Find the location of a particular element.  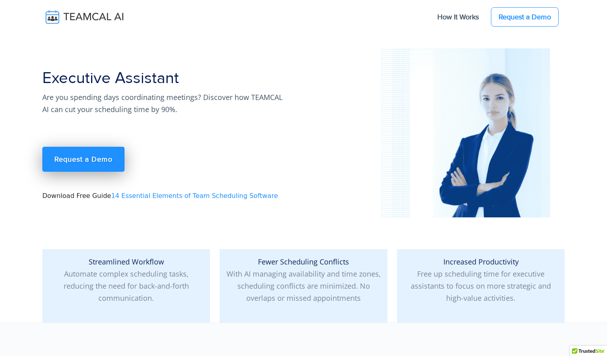

img: pic is located at coordinates (466, 133).